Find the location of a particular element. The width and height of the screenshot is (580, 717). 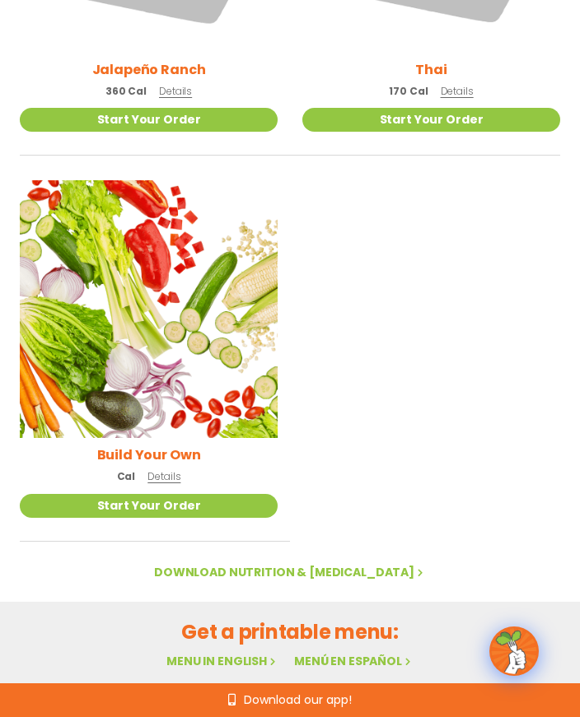

span: 360 Cal is located at coordinates (126, 91).